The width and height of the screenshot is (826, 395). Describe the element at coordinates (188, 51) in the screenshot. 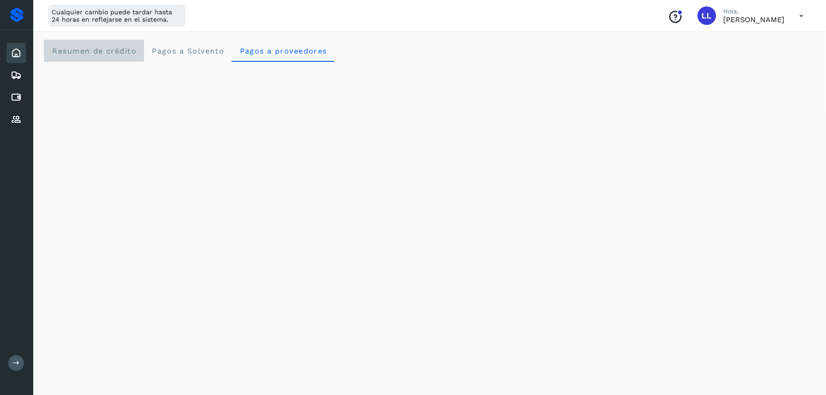

I see `span: Pagos a Solvento` at that location.